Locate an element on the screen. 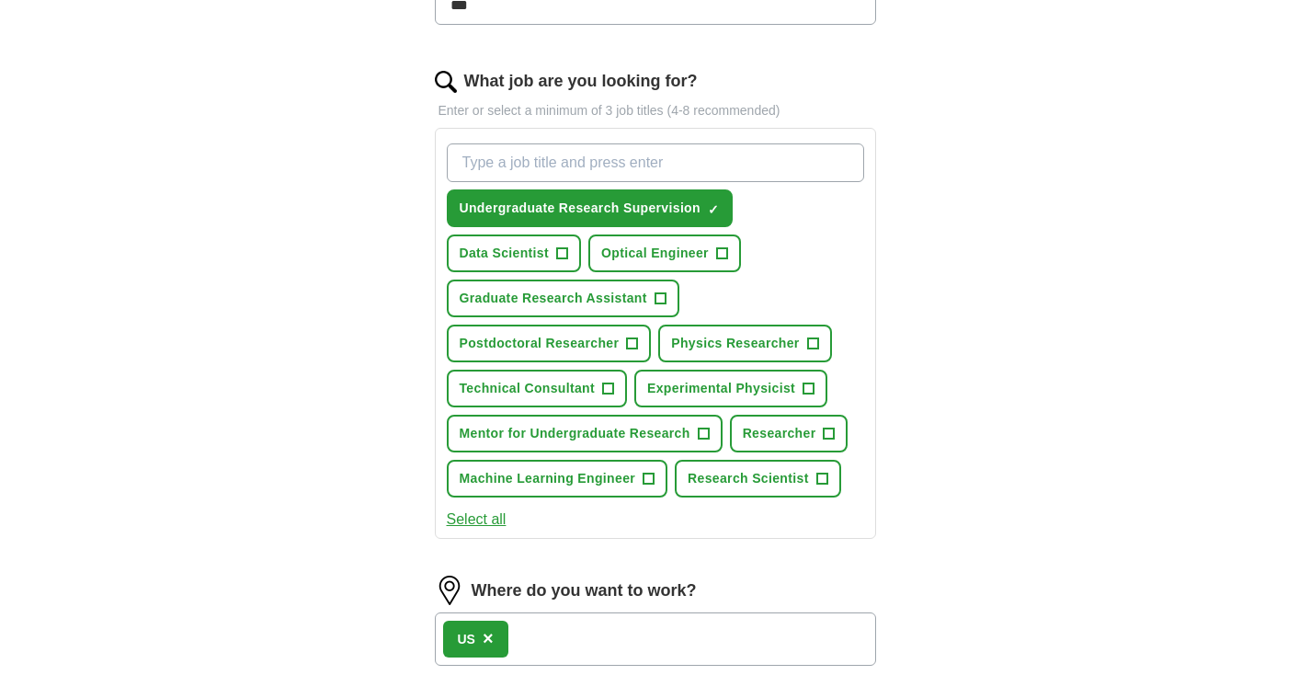  img: search.png is located at coordinates (446, 82).